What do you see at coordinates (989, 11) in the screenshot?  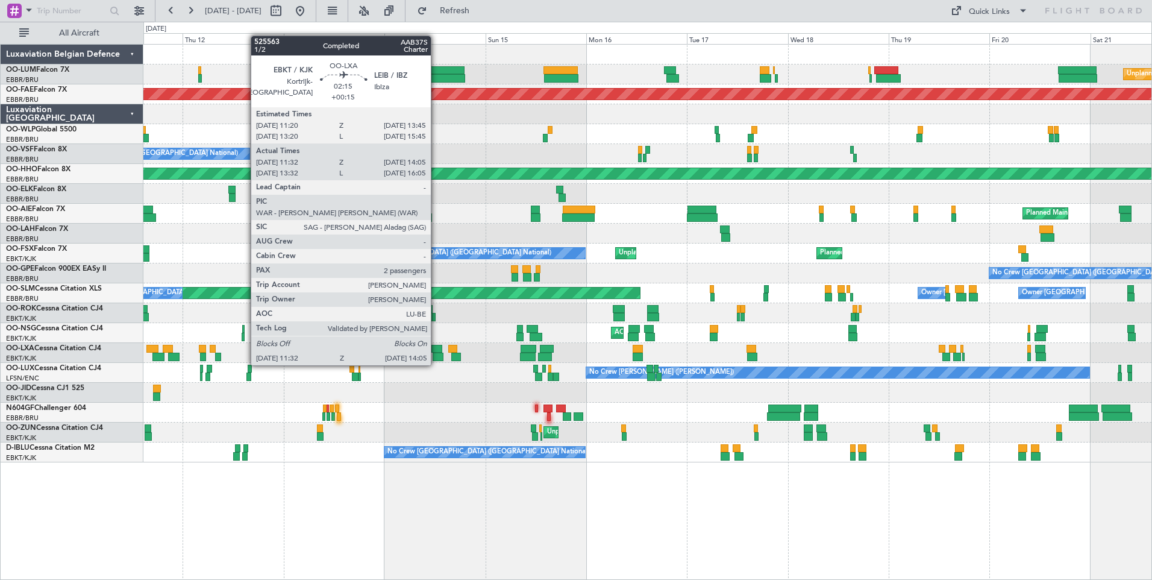 I see `button: Quick Links` at bounding box center [989, 11].